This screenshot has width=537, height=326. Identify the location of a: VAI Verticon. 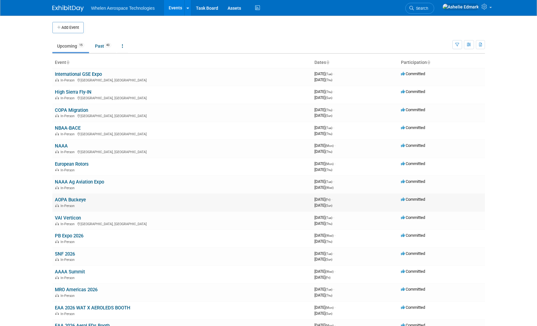
(68, 218).